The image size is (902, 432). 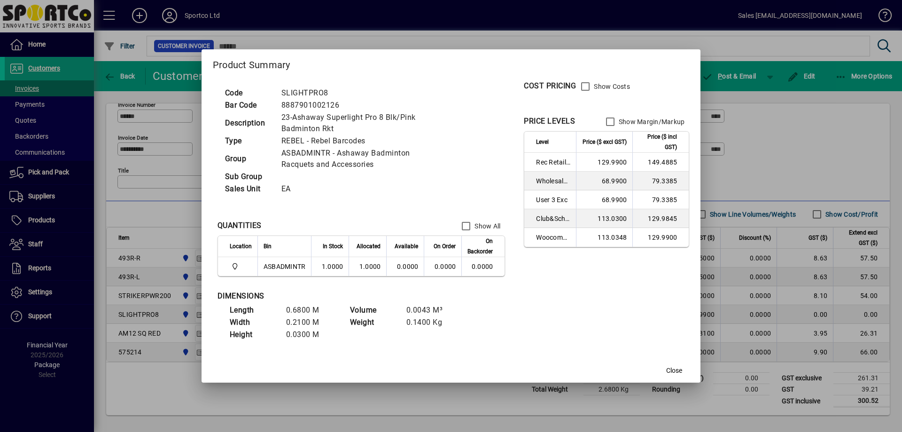 What do you see at coordinates (451, 63) in the screenshot?
I see `h2: Product Summary` at bounding box center [451, 63].